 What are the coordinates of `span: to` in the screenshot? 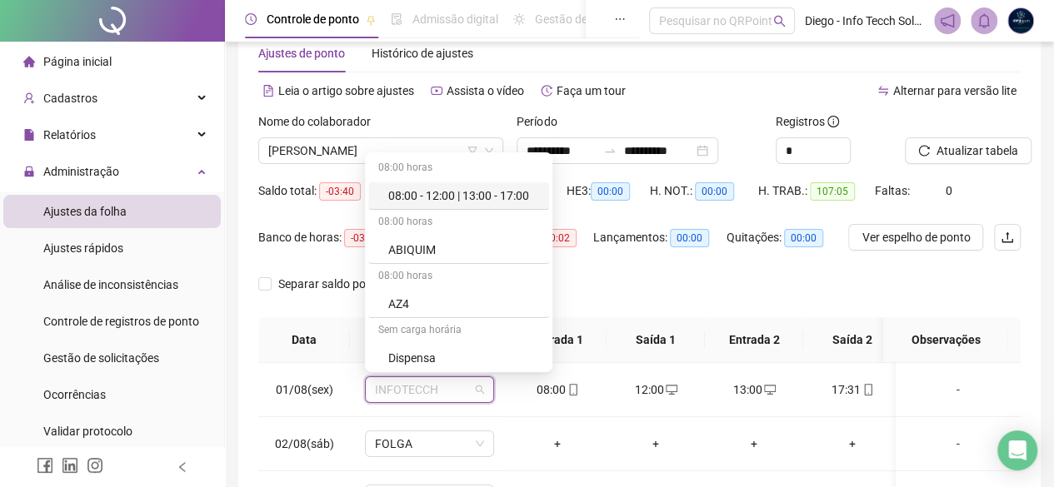 It's located at (610, 151).